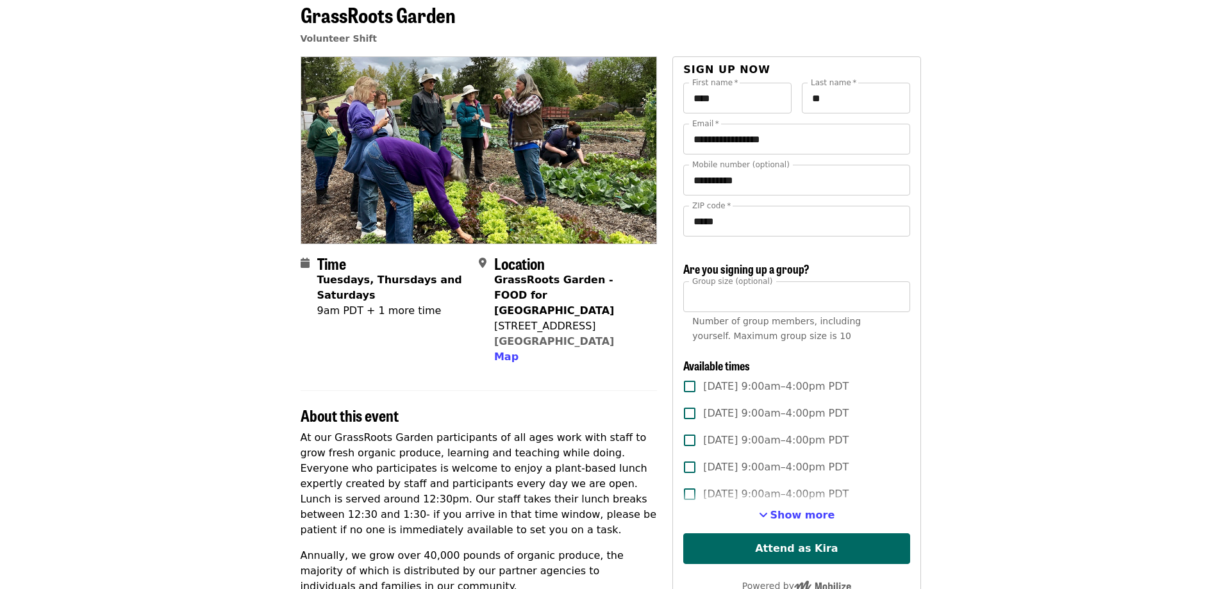 This screenshot has height=589, width=1221. Describe the element at coordinates (737, 98) in the screenshot. I see `input: First name` at that location.